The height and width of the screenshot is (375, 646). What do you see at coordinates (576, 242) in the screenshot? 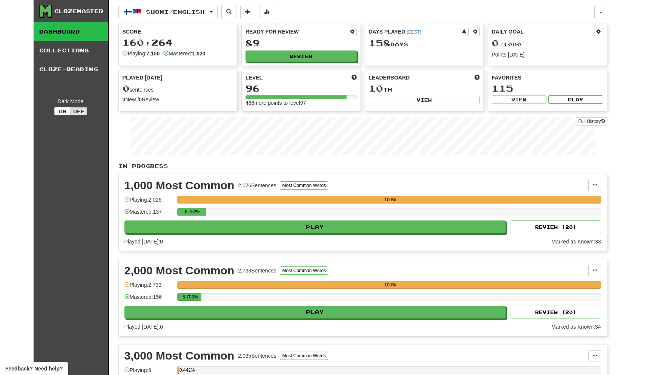
I see `div: Marked as Known: 33` at bounding box center [576, 242].